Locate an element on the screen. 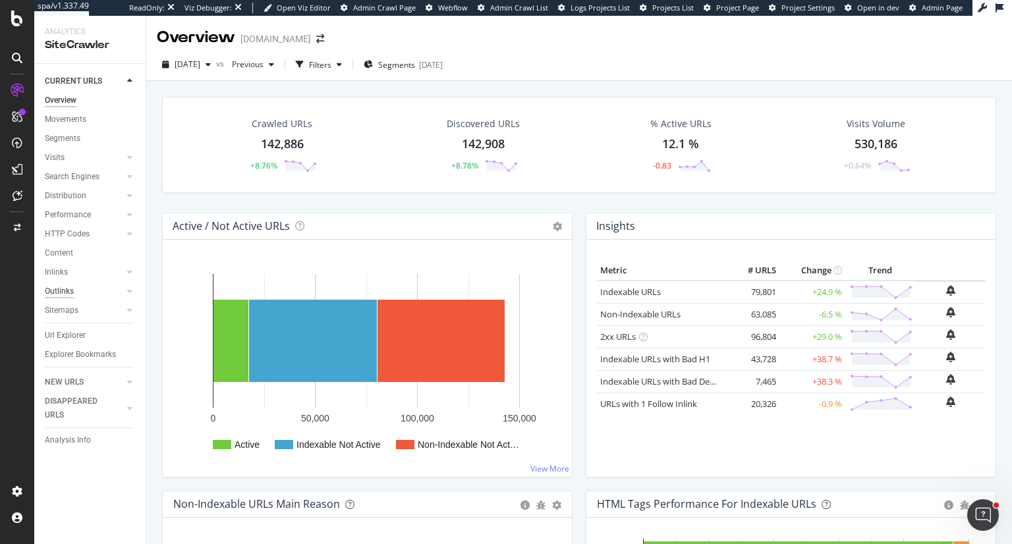 This screenshot has height=544, width=1012. div: Discovered URLs is located at coordinates (483, 124).